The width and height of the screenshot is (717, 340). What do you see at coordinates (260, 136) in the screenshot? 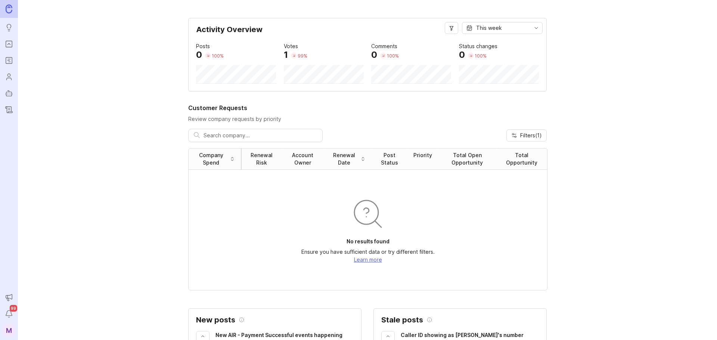
I see `input: Search company...` at bounding box center [260, 136].